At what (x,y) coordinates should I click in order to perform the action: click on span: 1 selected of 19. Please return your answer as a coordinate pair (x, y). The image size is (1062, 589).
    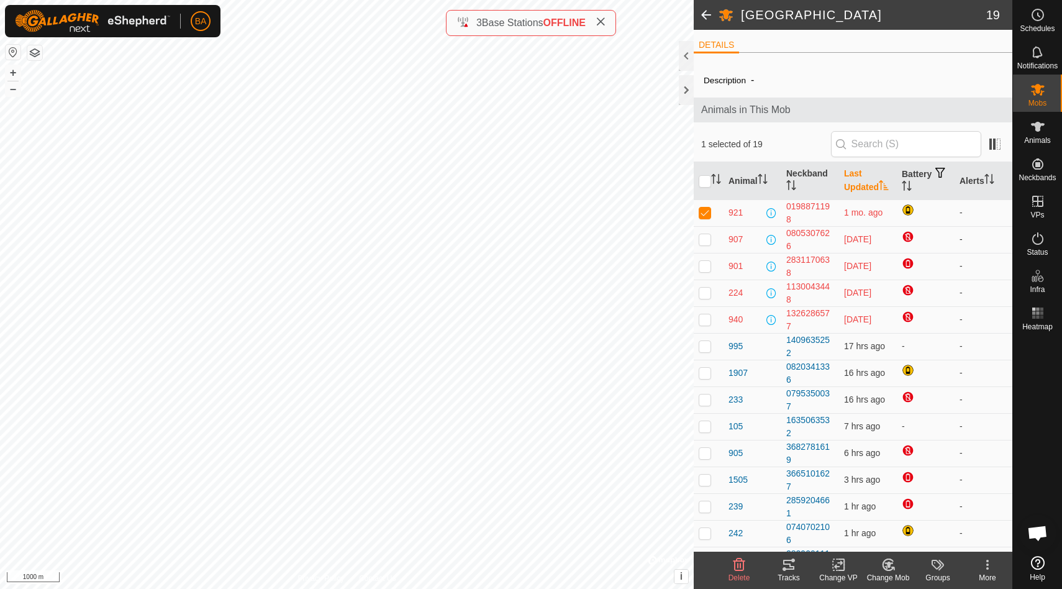
    Looking at the image, I should click on (766, 144).